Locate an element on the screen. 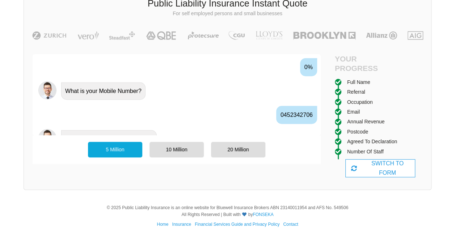  div: Email is located at coordinates (353, 112).